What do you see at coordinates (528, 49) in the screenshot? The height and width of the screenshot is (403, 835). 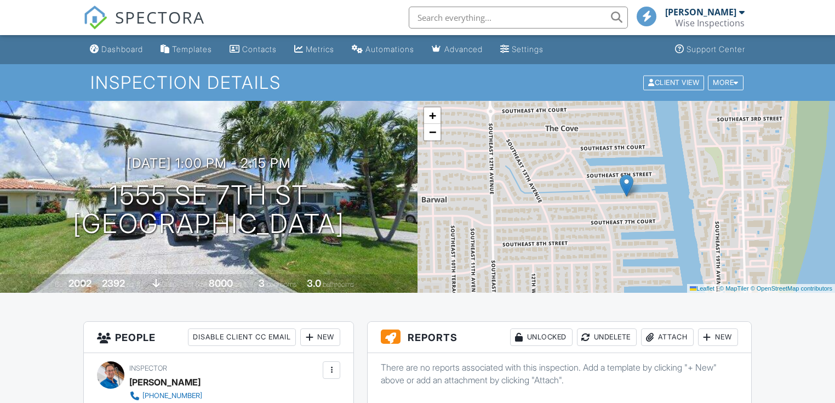 I see `div: Settings` at bounding box center [528, 49].